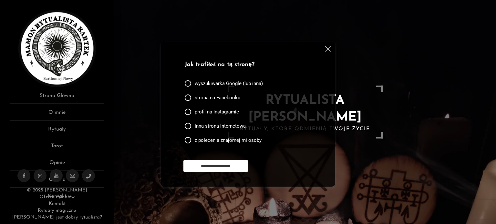  What do you see at coordinates (57, 165) in the screenshot?
I see `a: Opinie` at bounding box center [57, 165].